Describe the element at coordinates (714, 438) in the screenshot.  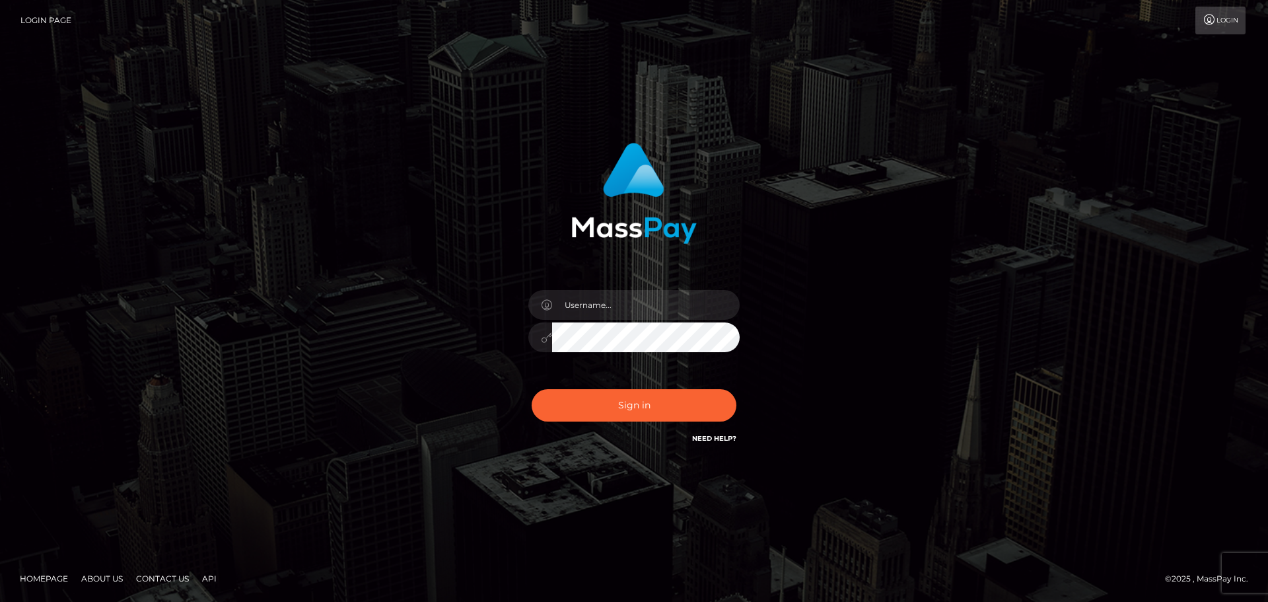
I see `a: Need Help?` at that location.